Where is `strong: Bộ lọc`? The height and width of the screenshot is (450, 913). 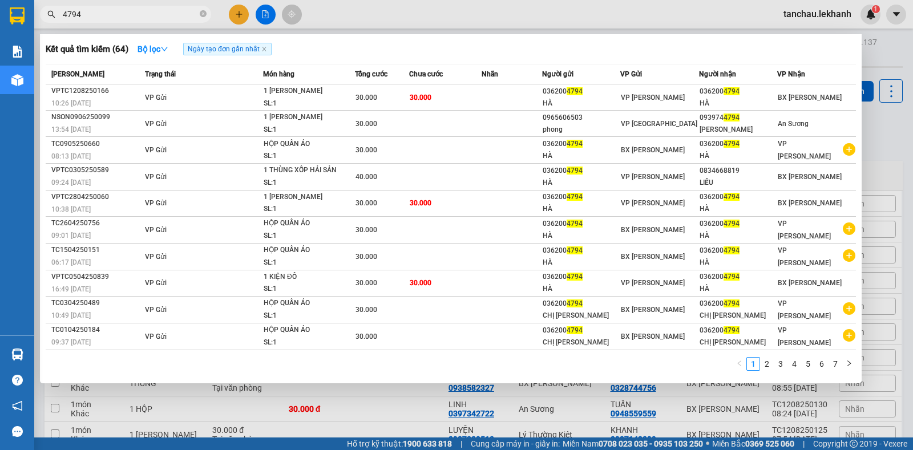
strong: Bộ lọc is located at coordinates (153, 49).